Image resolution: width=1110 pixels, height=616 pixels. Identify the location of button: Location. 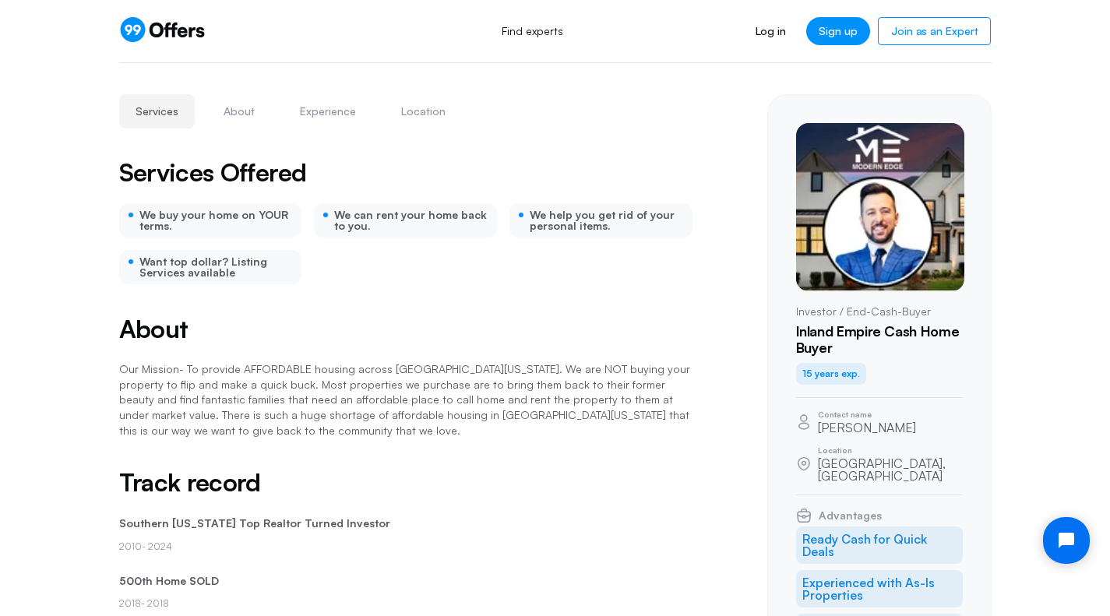
(423, 111).